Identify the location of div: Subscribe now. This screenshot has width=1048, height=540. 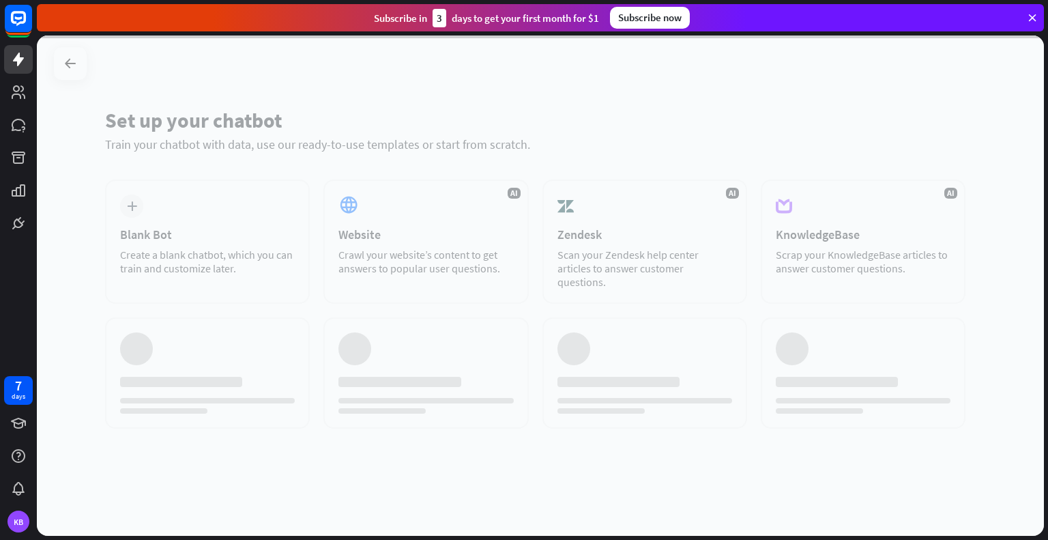
(649, 18).